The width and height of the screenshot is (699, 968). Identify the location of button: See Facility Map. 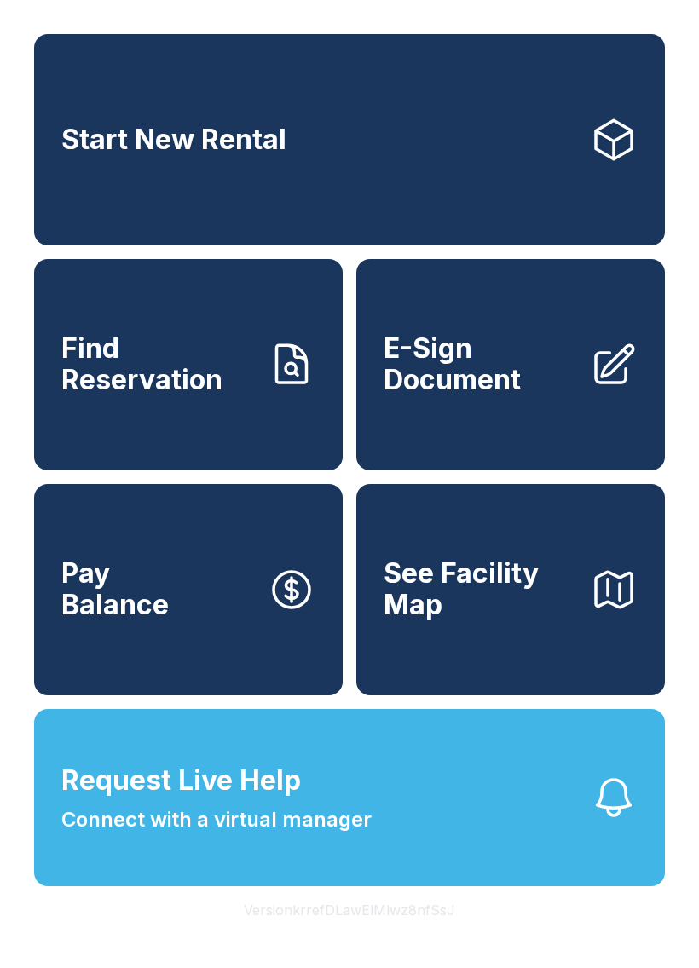
(510, 590).